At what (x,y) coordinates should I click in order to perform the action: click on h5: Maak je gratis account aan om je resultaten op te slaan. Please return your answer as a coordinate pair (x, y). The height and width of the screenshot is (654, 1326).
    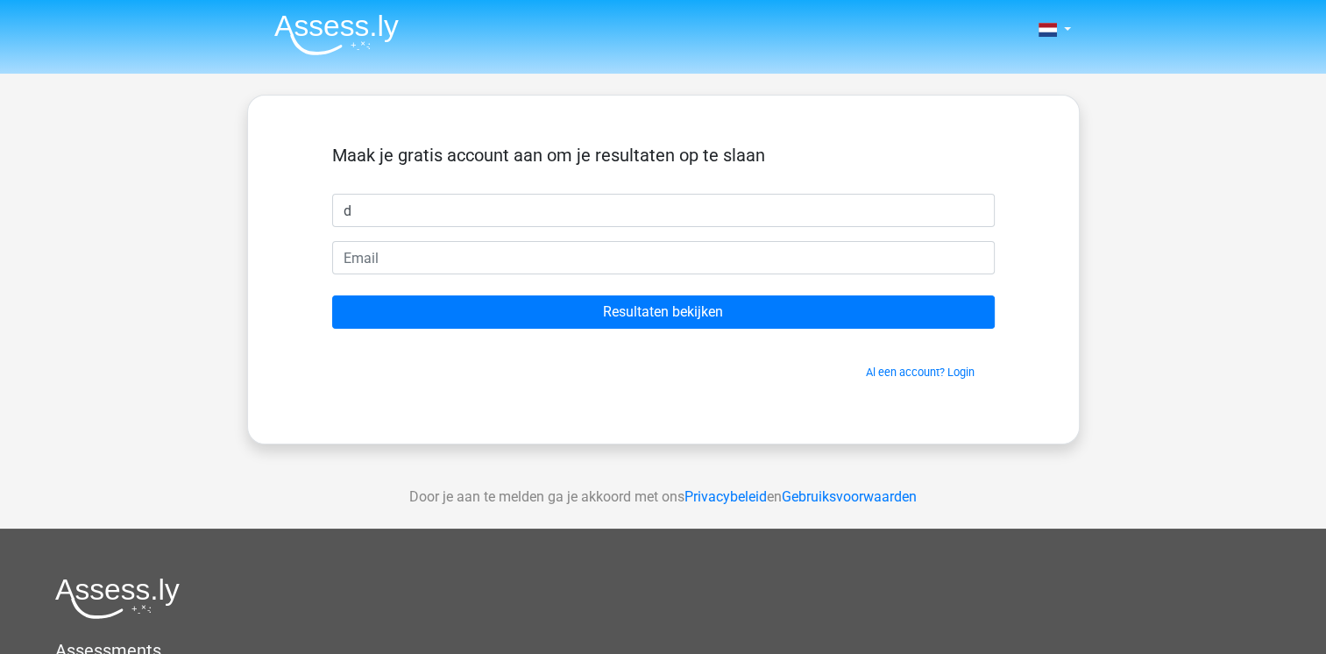
    Looking at the image, I should click on (663, 155).